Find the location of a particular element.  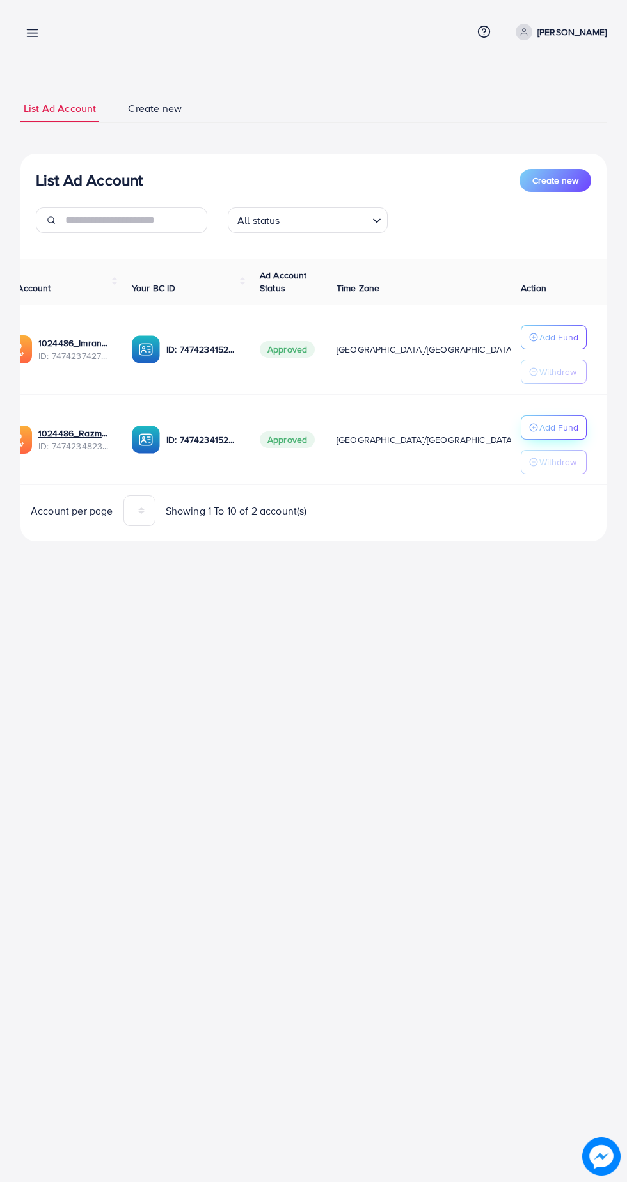

span: Account per page is located at coordinates (72, 511).